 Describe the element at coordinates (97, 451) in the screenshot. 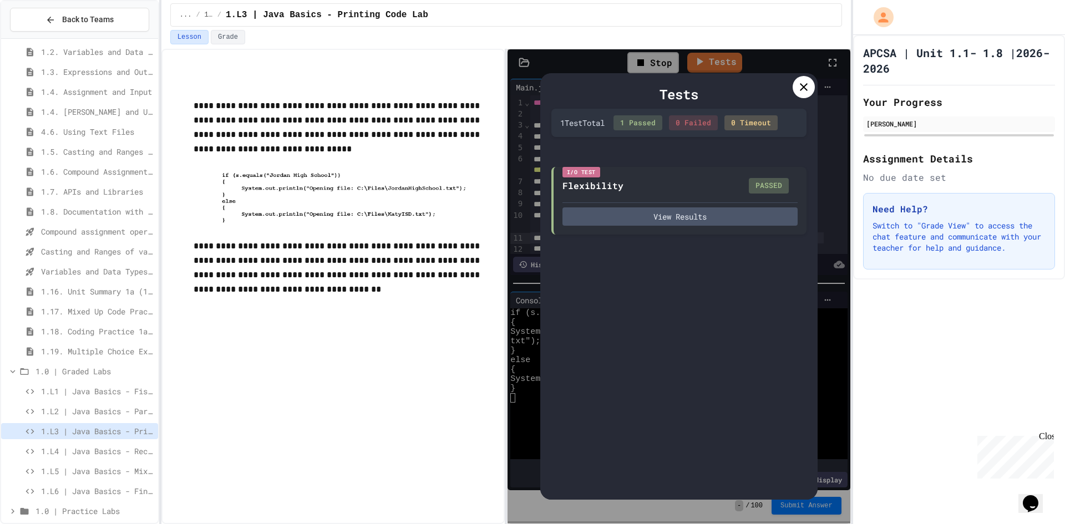

I see `span: 1.L4 | Java Basics - Rectangle Lab` at that location.